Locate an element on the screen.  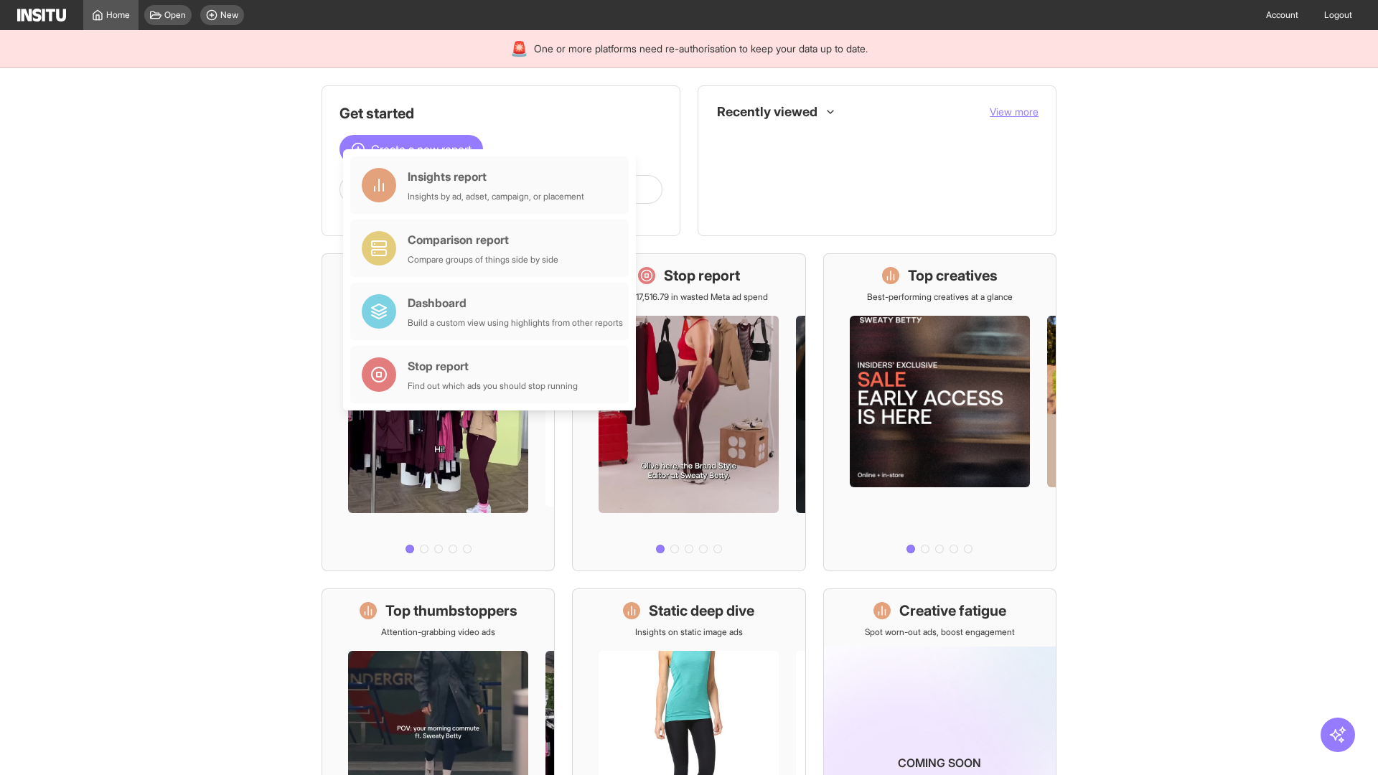
h1: Top thumbstoppers is located at coordinates (451, 611).